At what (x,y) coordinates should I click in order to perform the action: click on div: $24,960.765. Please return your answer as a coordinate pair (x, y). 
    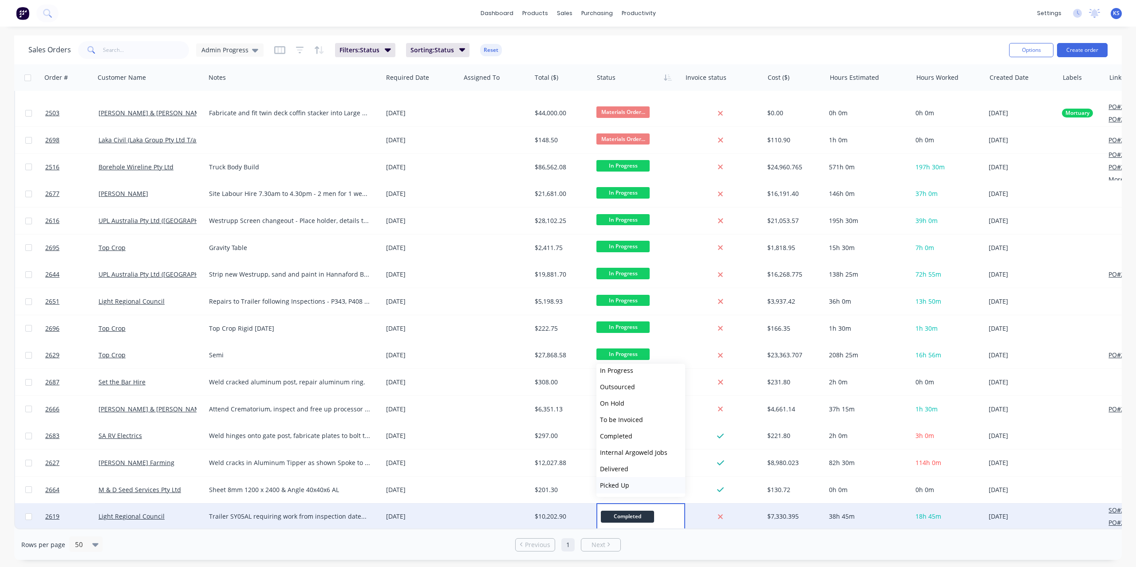
    Looking at the image, I should click on (793, 167).